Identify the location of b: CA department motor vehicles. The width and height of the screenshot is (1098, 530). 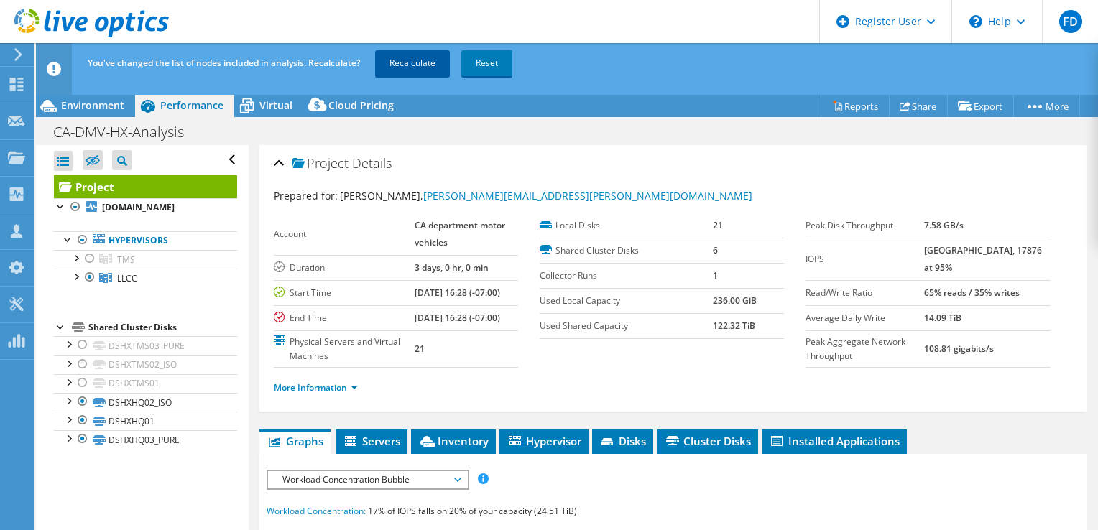
(460, 234).